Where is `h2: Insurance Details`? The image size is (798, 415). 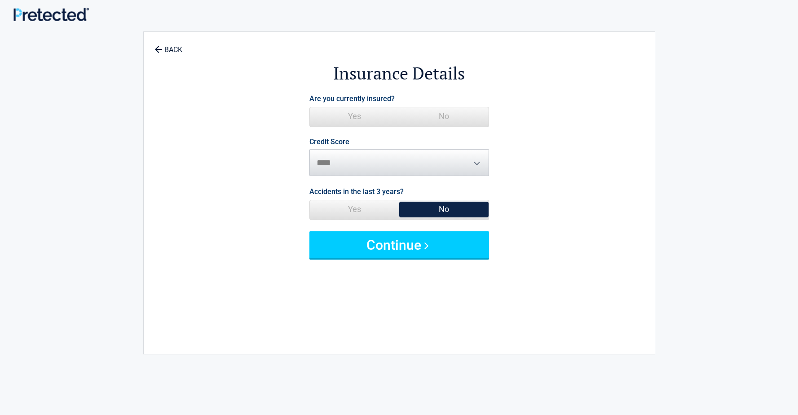
h2: Insurance Details is located at coordinates (399, 73).